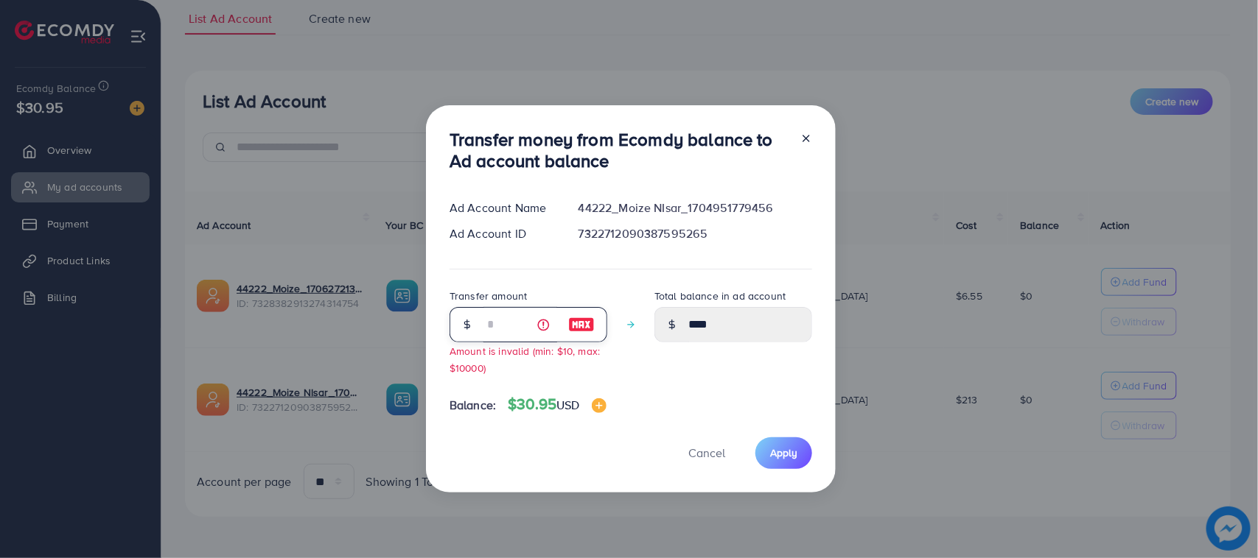  Describe the element at coordinates (472, 405) in the screenshot. I see `span: Balance:` at that location.